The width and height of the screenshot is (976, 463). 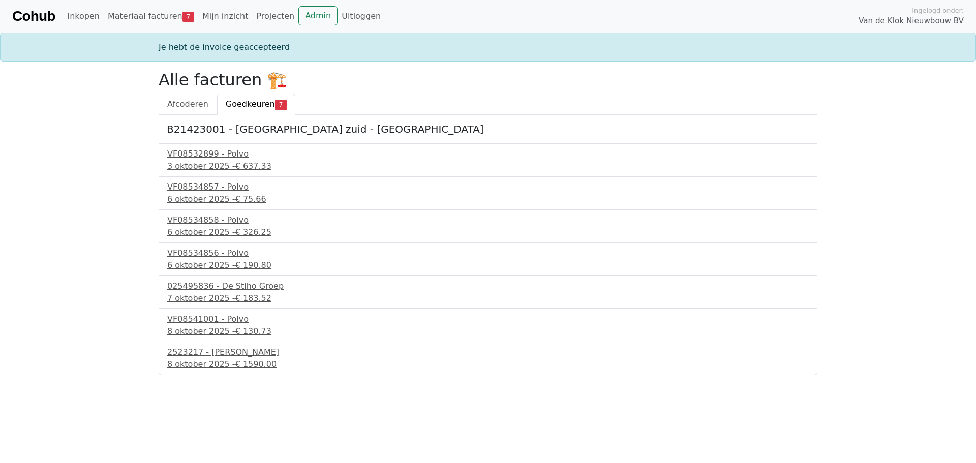 I want to click on div: VF08534856 - Polvo, so click(x=488, y=253).